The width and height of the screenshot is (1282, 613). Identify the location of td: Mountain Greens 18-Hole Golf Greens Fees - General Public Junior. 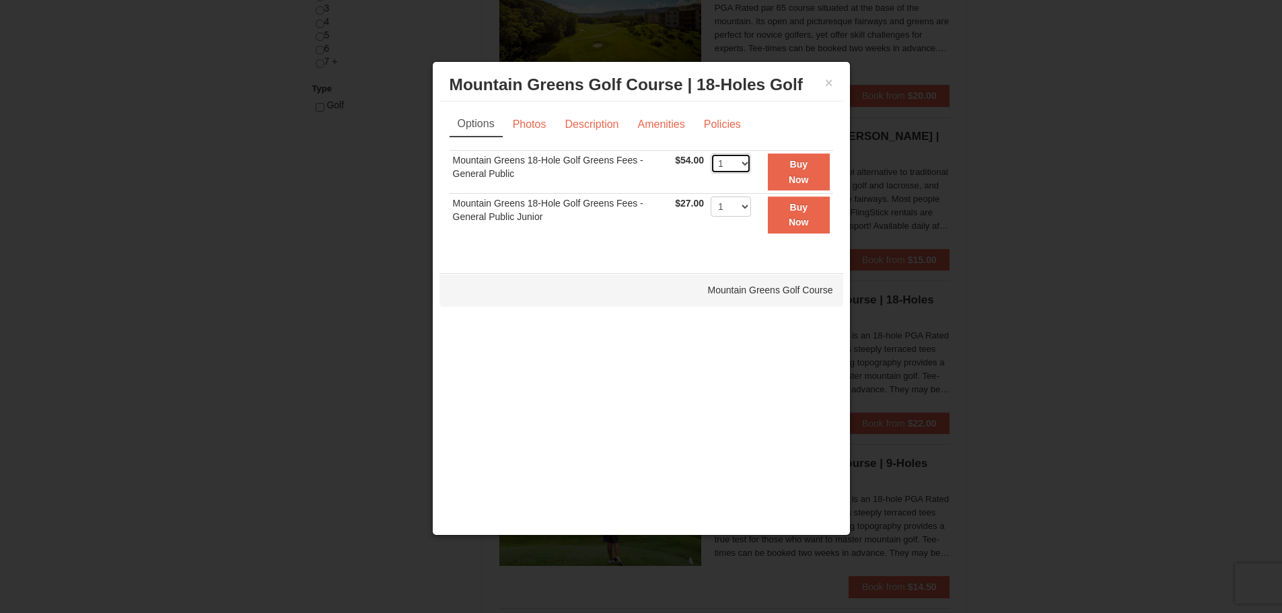
(560, 214).